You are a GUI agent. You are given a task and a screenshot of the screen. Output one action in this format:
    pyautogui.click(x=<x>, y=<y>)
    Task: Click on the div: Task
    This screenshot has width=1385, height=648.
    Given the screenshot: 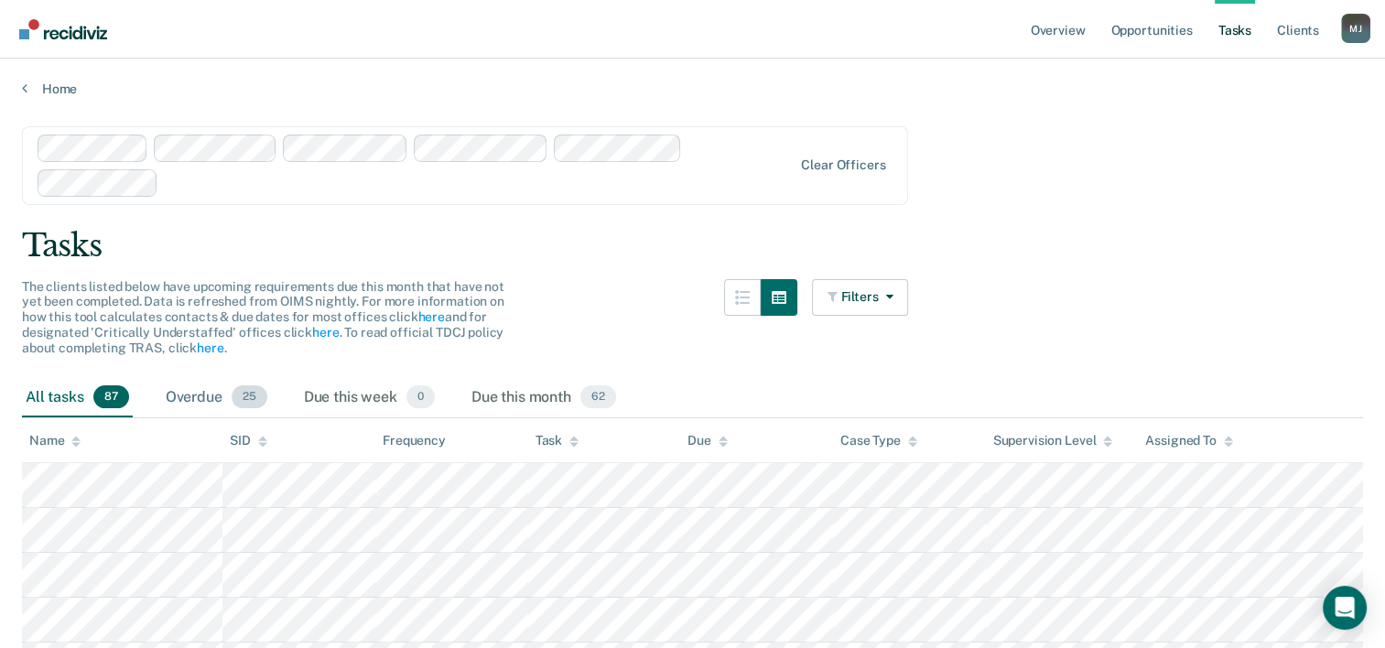 What is the action you would take?
    pyautogui.click(x=556, y=440)
    